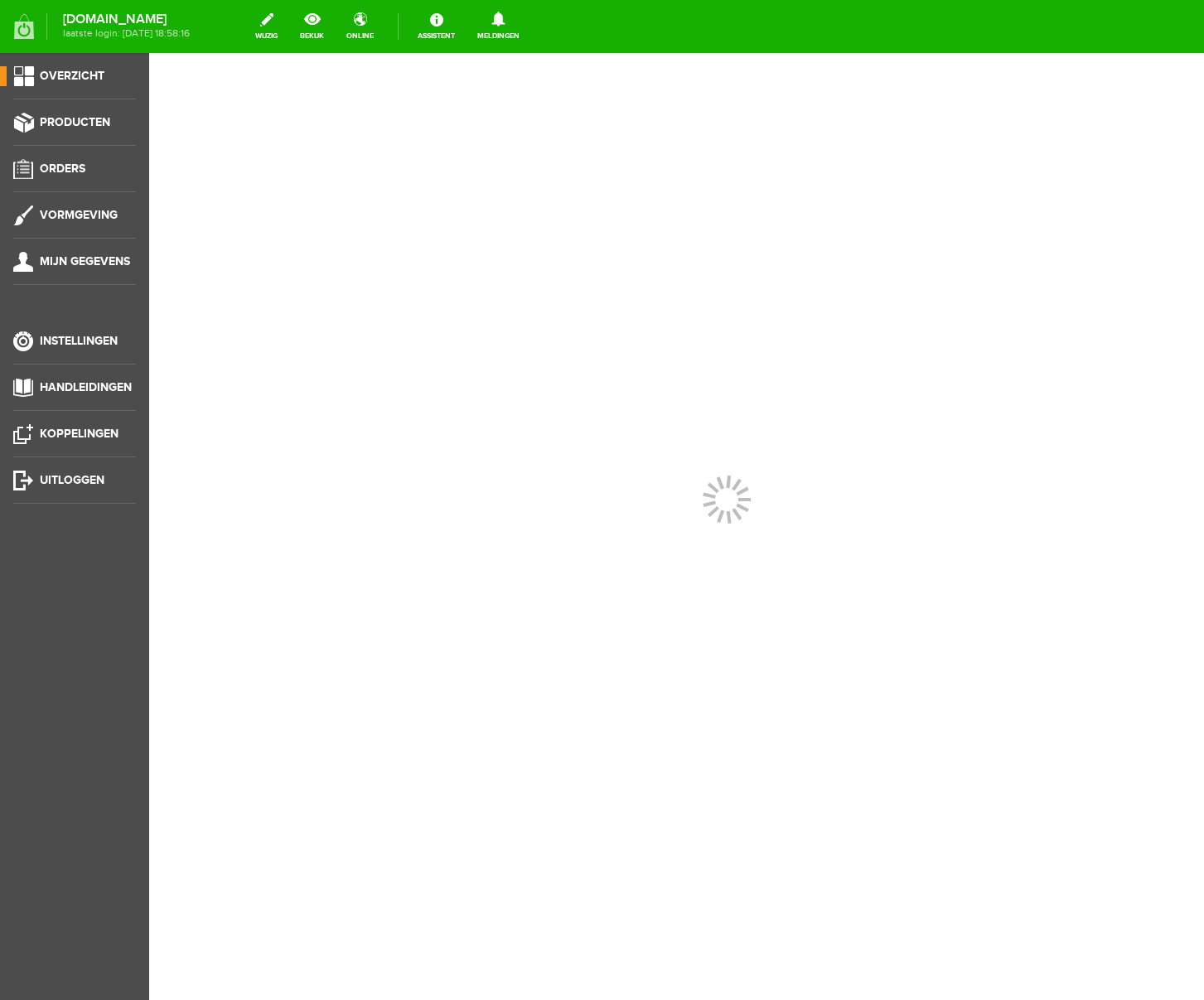  I want to click on a: online, so click(359, 27).